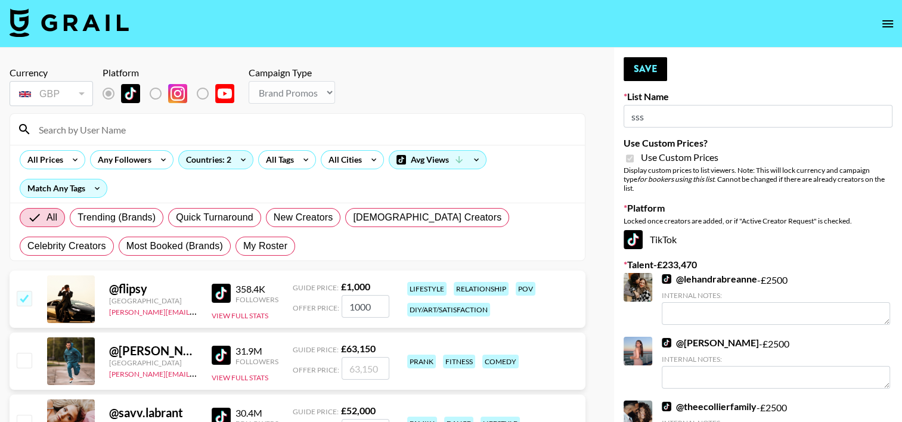 The image size is (902, 422). What do you see at coordinates (51, 94) in the screenshot?
I see `div: Currency is locked to GBP` at bounding box center [51, 94].